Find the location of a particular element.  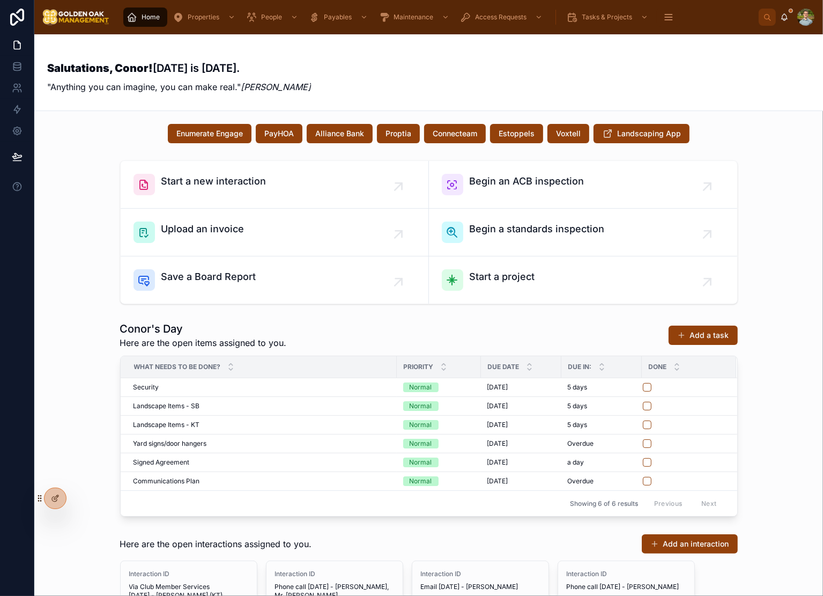

span: Signed Agreement is located at coordinates (161, 462).